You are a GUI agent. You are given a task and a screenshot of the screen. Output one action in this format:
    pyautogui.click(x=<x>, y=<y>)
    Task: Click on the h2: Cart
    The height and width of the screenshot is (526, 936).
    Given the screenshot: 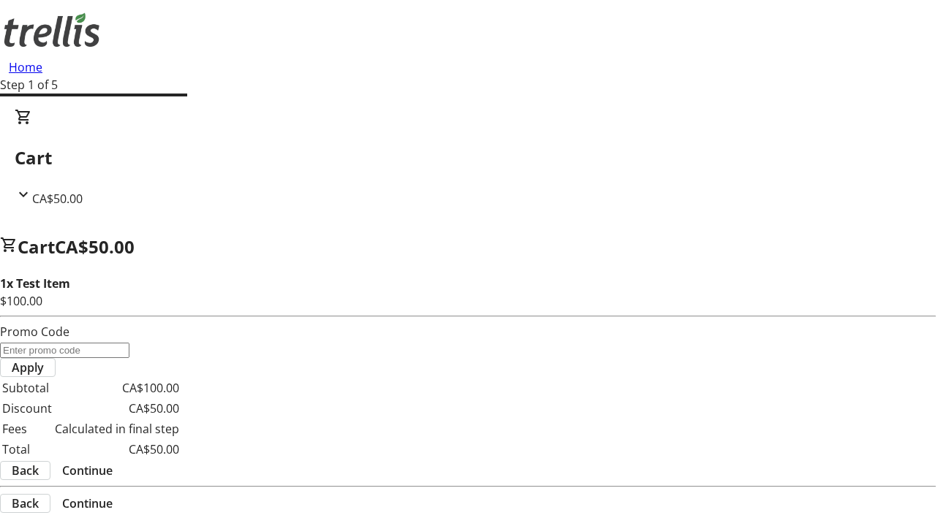 What is the action you would take?
    pyautogui.click(x=468, y=158)
    